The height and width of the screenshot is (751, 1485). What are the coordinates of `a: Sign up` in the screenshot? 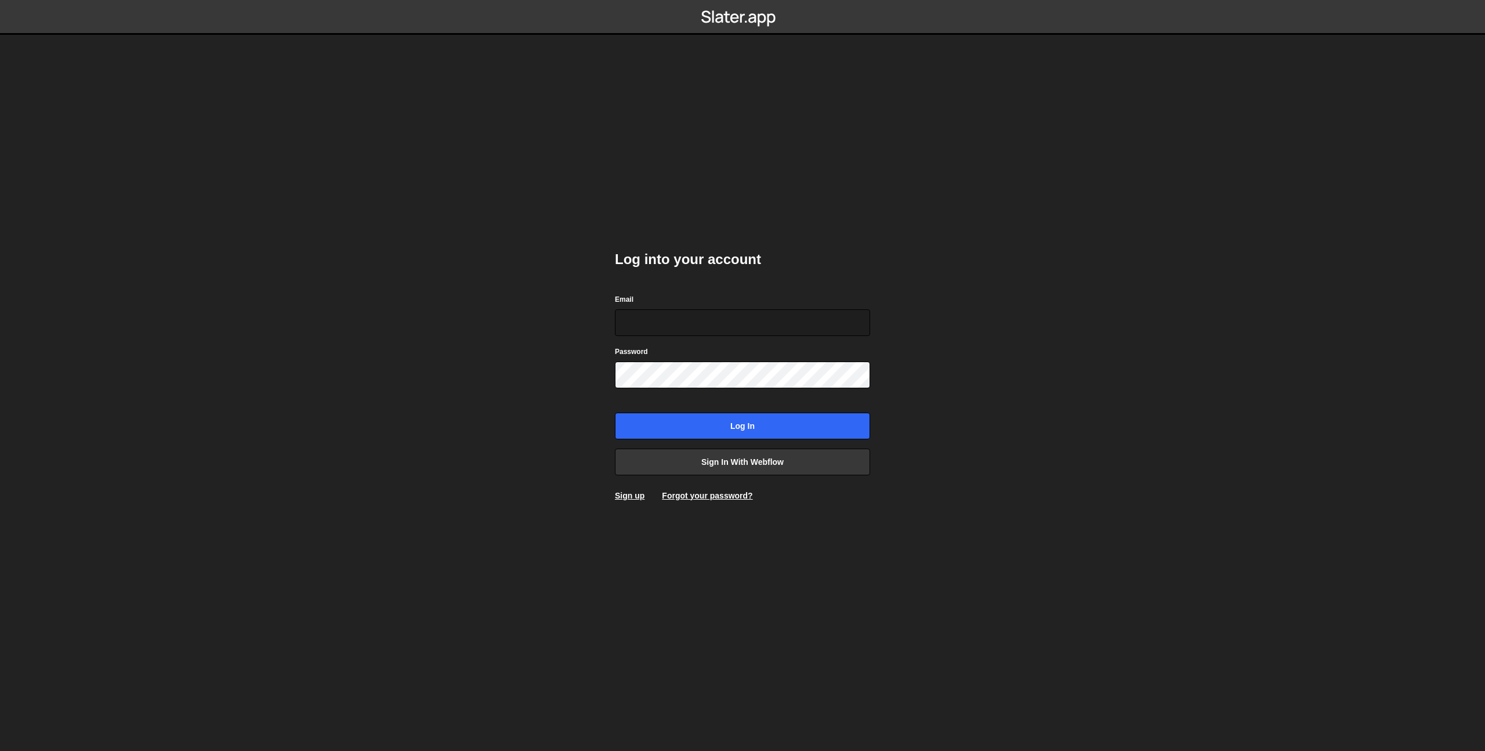 It's located at (630, 496).